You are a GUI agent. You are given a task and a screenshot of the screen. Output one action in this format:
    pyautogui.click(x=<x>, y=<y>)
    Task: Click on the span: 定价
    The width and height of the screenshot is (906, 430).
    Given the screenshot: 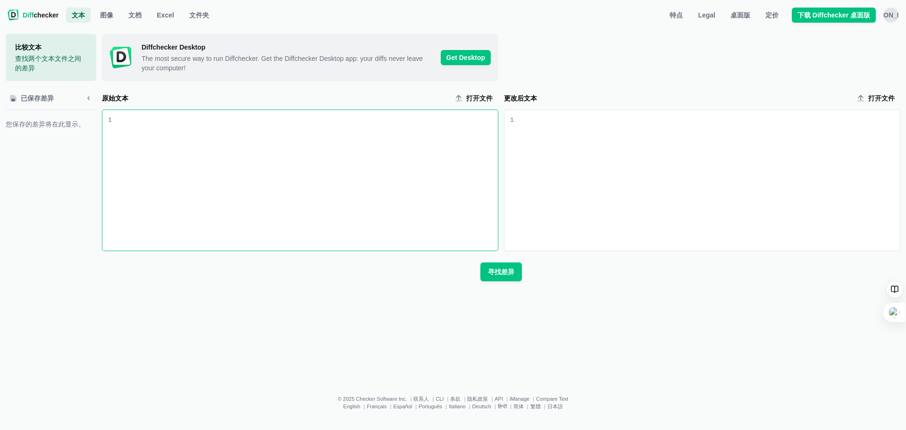 What is the action you would take?
    pyautogui.click(x=772, y=15)
    